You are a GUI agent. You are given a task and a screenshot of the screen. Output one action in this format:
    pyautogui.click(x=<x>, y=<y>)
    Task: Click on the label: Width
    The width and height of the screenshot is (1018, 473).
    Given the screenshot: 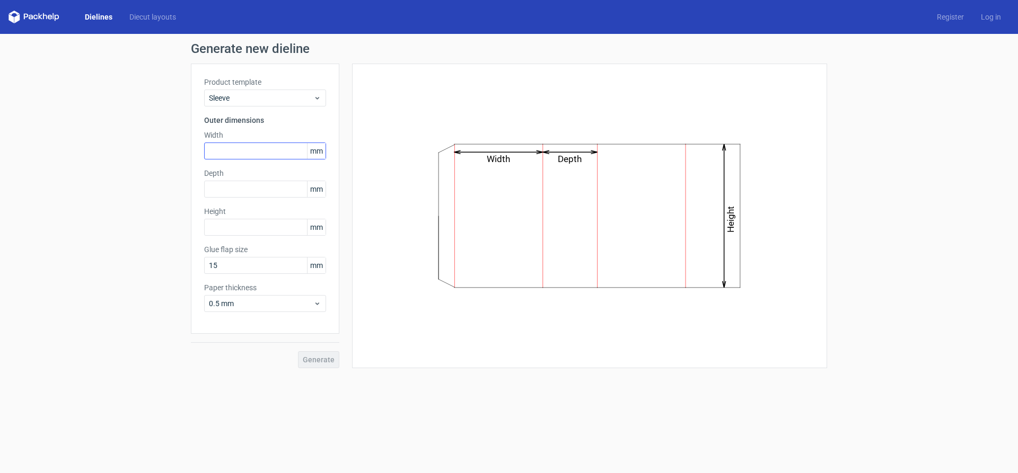 What is the action you would take?
    pyautogui.click(x=265, y=135)
    